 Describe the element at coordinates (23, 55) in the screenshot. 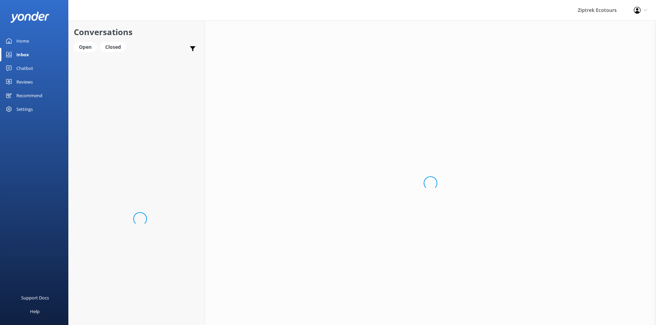

I see `div: Inbox` at that location.